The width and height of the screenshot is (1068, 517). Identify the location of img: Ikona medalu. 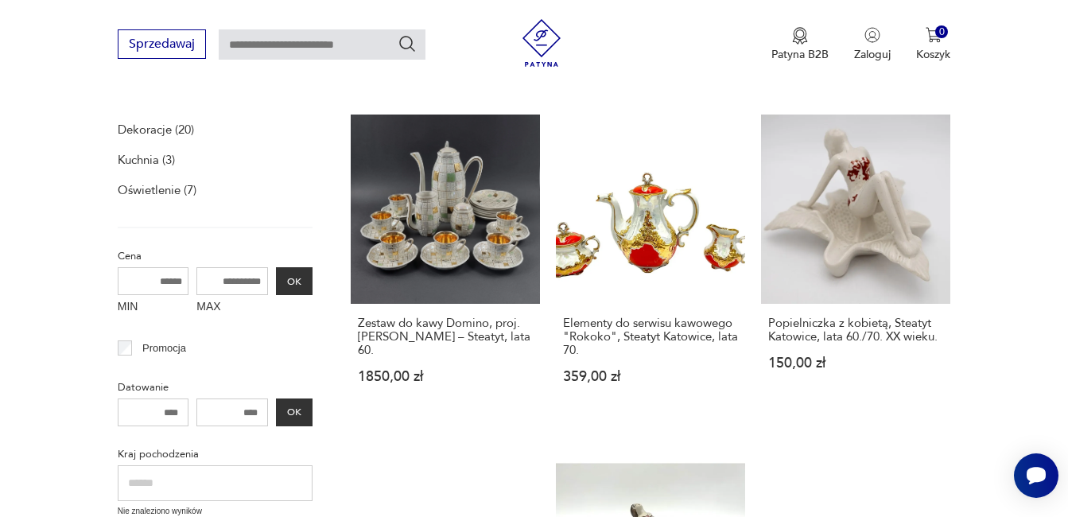
(800, 36).